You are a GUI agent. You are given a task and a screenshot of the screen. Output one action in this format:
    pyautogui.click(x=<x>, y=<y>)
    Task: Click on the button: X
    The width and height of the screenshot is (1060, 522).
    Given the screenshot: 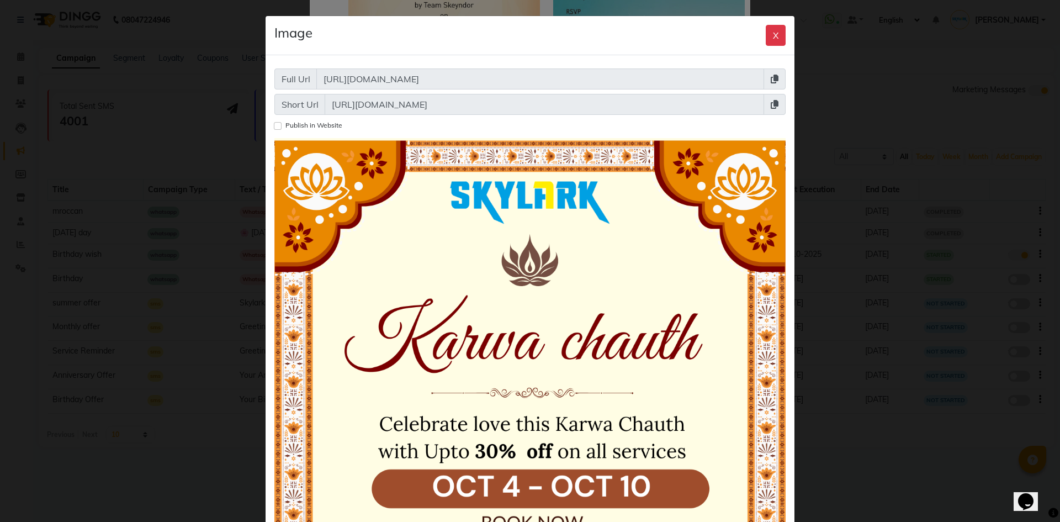 What is the action you would take?
    pyautogui.click(x=776, y=35)
    